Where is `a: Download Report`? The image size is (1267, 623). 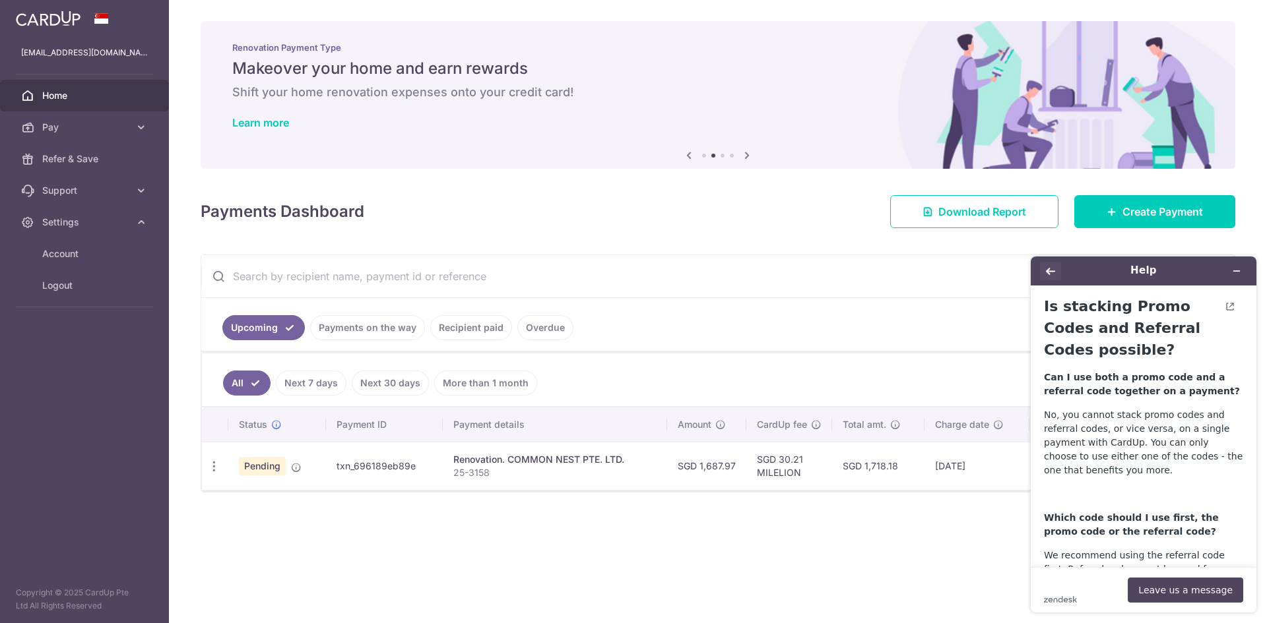 a: Download Report is located at coordinates (974, 212).